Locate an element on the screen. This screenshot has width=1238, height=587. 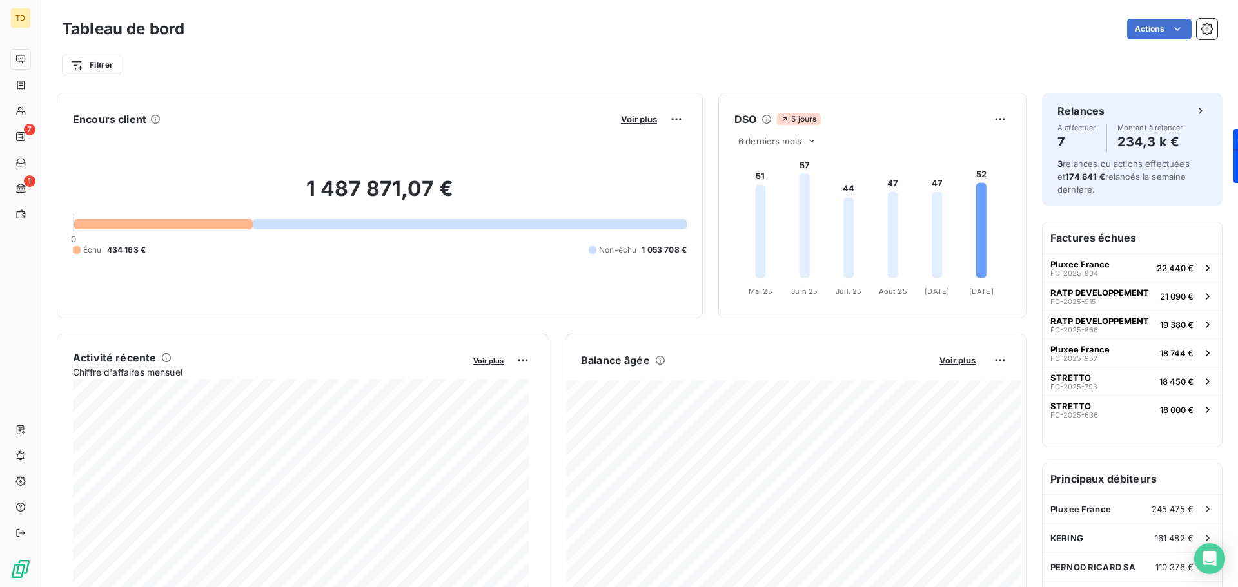
span: FC-2025-957 is located at coordinates (1073, 358).